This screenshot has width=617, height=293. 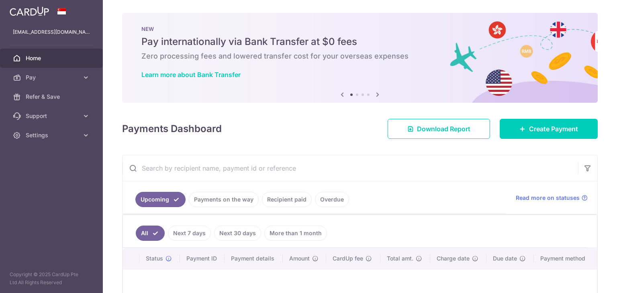 I want to click on span: Settings, so click(x=52, y=135).